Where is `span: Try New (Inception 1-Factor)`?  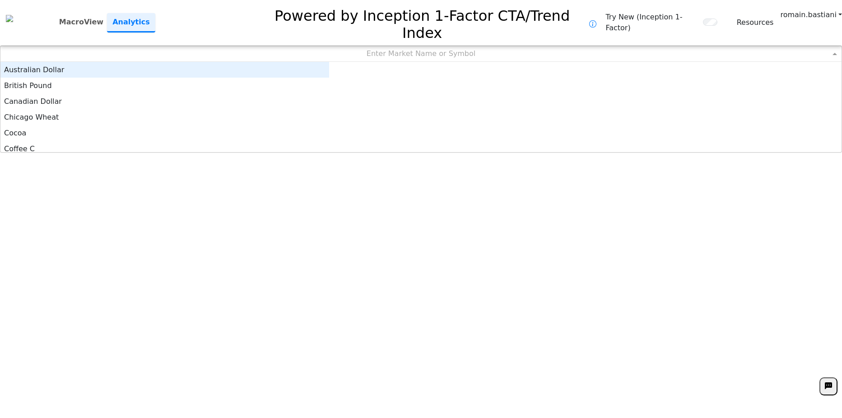 span: Try New (Inception 1-Factor) is located at coordinates (651, 23).